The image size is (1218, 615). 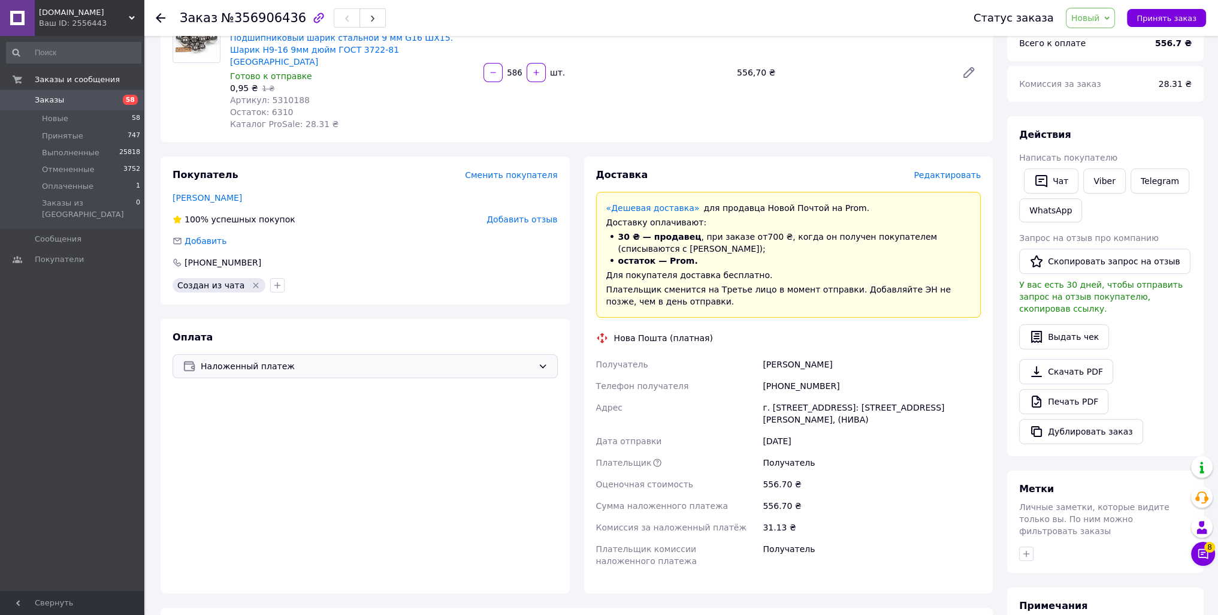 What do you see at coordinates (77, 80) in the screenshot?
I see `span: Заказы и сообщения` at bounding box center [77, 80].